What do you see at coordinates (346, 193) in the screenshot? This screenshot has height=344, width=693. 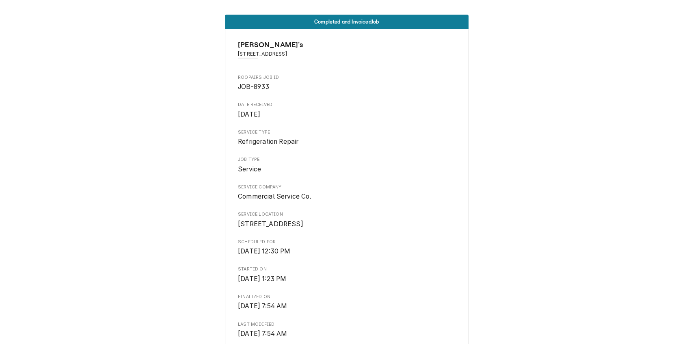 I see `div: Service Company` at bounding box center [346, 193].